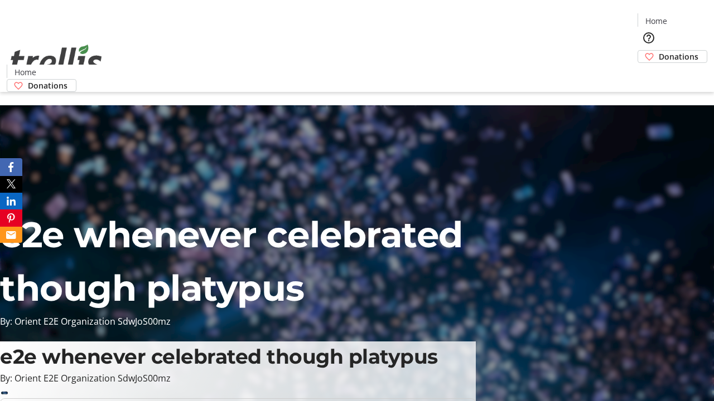  I want to click on button: Cart, so click(648, 74).